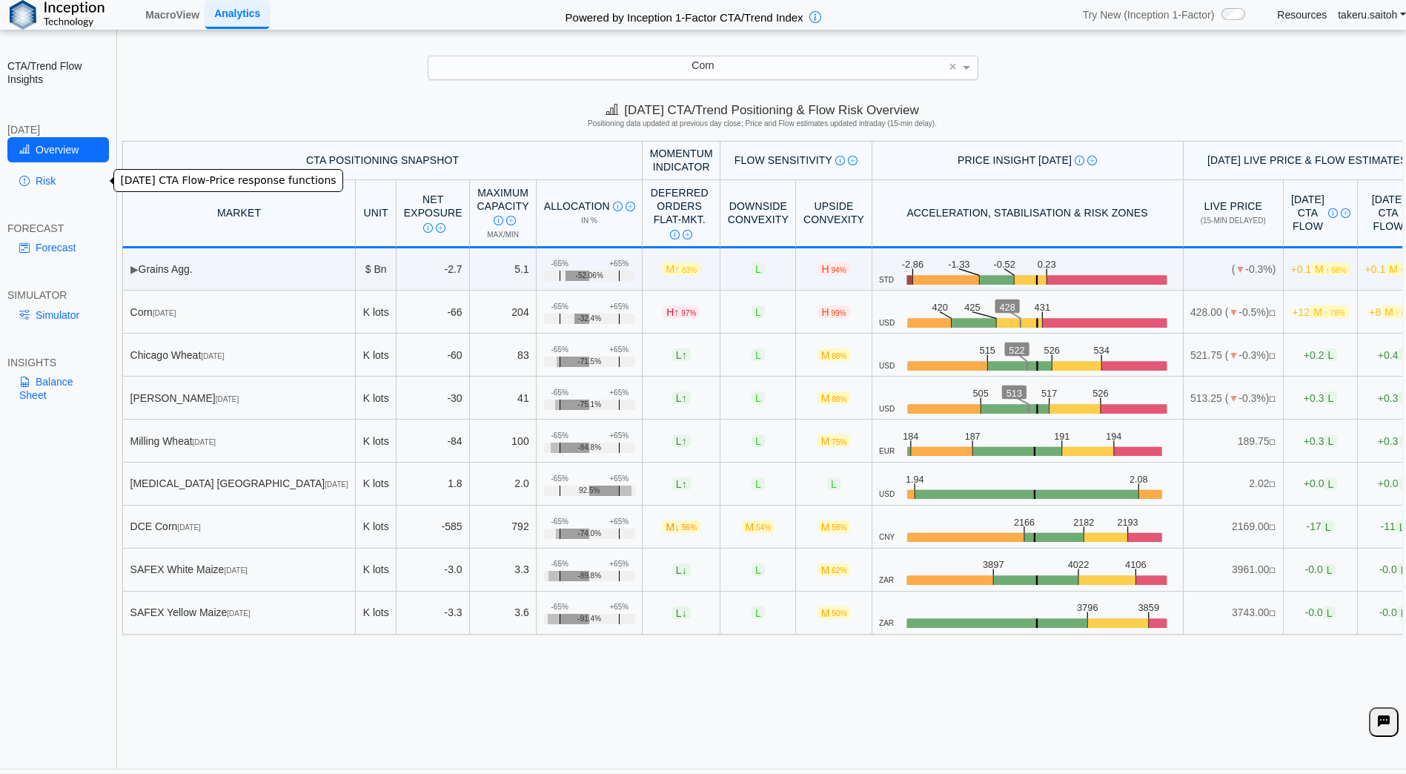  Describe the element at coordinates (589, 220) in the screenshot. I see `span: in %` at that location.